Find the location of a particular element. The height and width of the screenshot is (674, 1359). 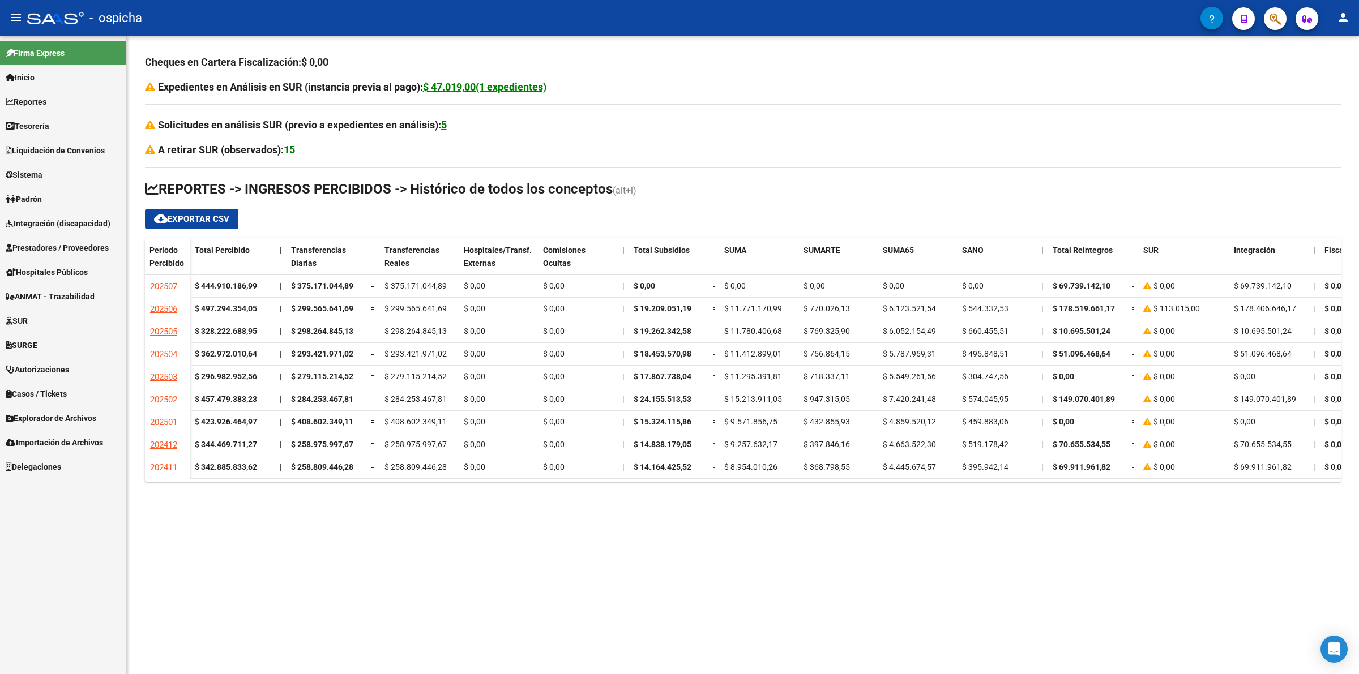

span: $ 304.747,56 is located at coordinates (985, 377).